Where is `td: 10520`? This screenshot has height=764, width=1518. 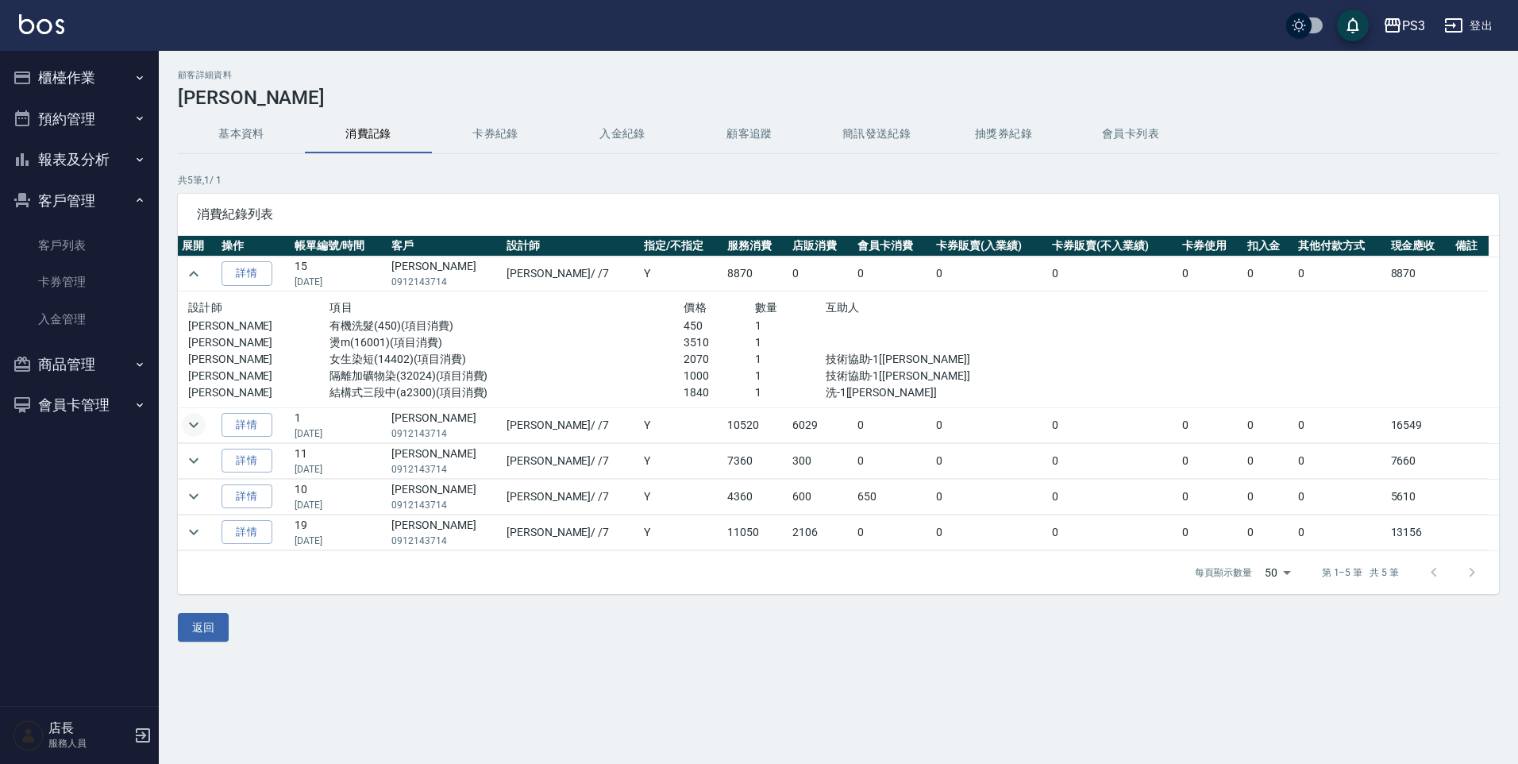
td: 10520 is located at coordinates (756, 425).